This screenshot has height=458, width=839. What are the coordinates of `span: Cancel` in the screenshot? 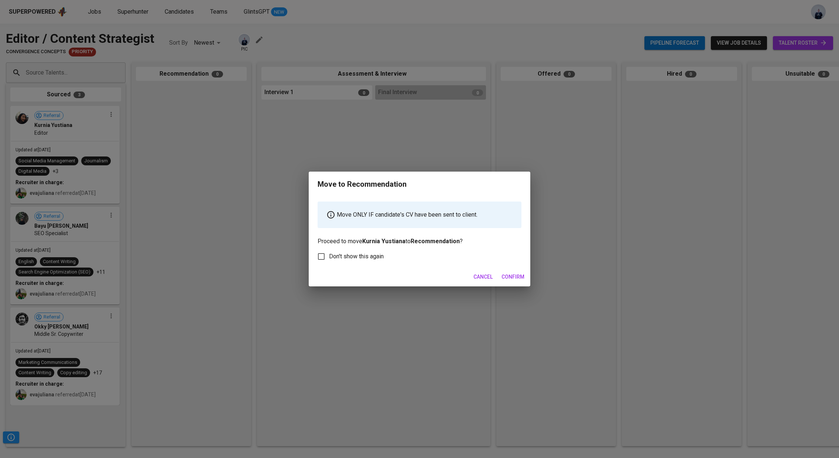 It's located at (483, 277).